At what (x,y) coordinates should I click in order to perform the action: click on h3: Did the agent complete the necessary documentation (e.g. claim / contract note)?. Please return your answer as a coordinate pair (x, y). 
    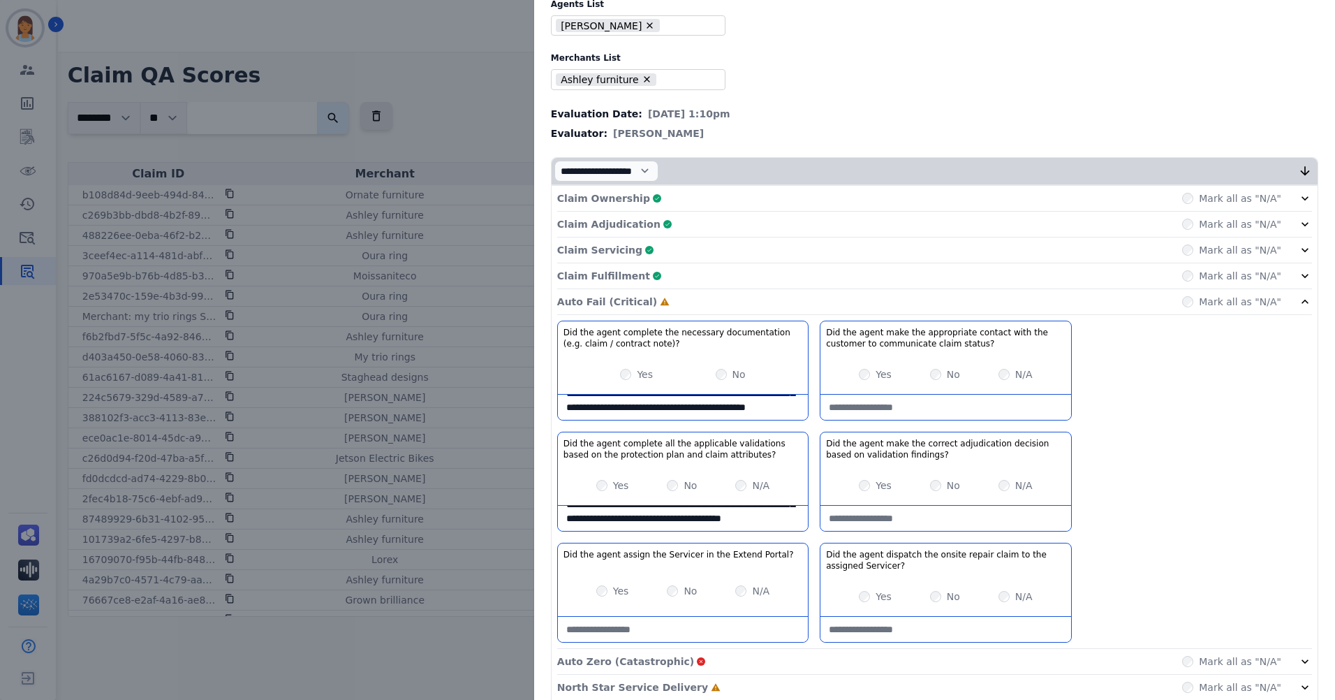
    Looking at the image, I should click on (683, 338).